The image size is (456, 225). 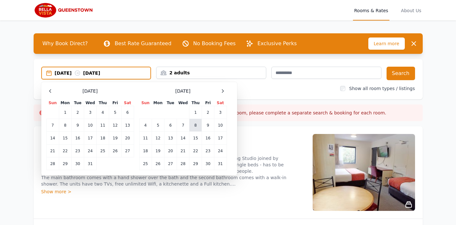 What do you see at coordinates (173, 191) in the screenshot?
I see `div: Show more >` at bounding box center [173, 191].